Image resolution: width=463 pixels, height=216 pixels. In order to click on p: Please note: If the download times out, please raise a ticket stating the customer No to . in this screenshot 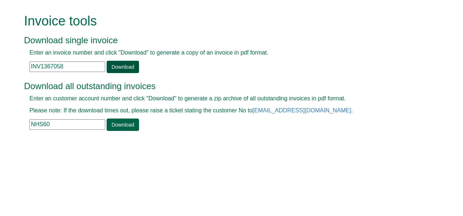, I will do `click(223, 111)`.